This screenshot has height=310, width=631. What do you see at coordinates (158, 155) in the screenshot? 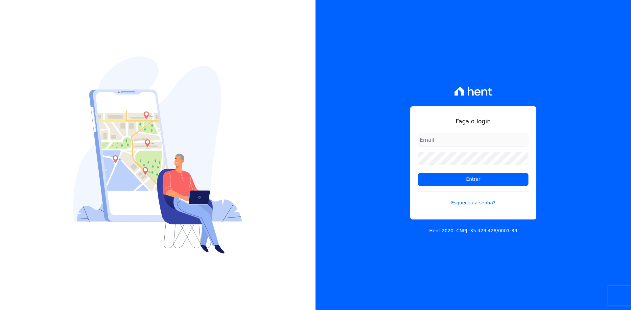
I see `img: Login` at bounding box center [158, 155].